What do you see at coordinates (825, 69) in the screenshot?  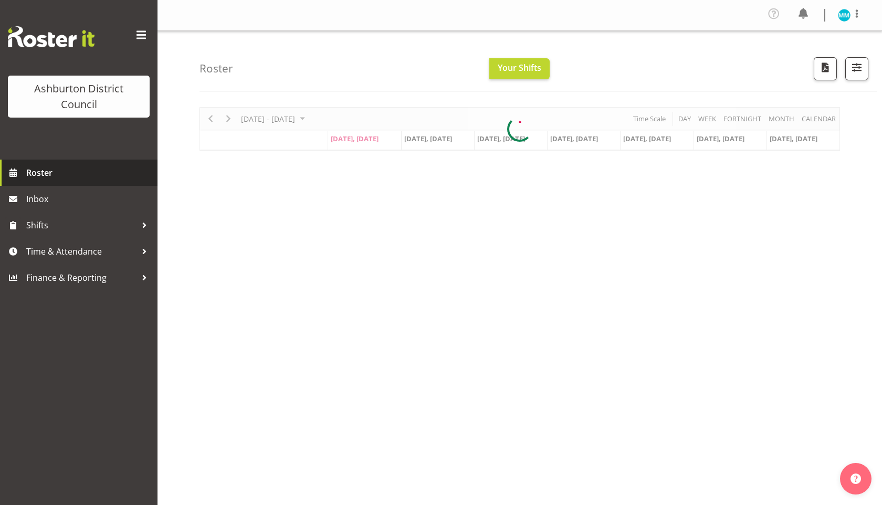 I see `button: Download a PDF of the roster according to the set date range.` at bounding box center [825, 69].